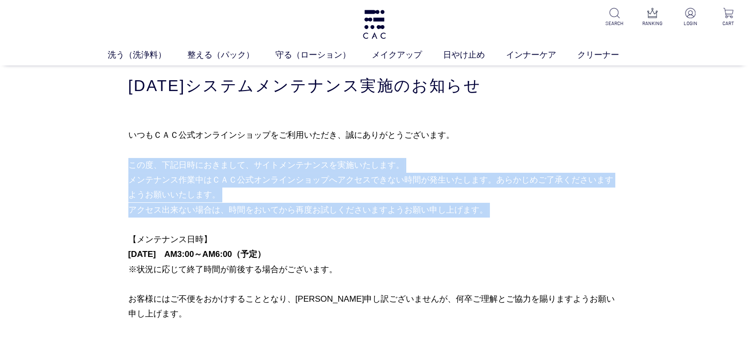 The width and height of the screenshot is (748, 346). I want to click on img: logo, so click(374, 24).